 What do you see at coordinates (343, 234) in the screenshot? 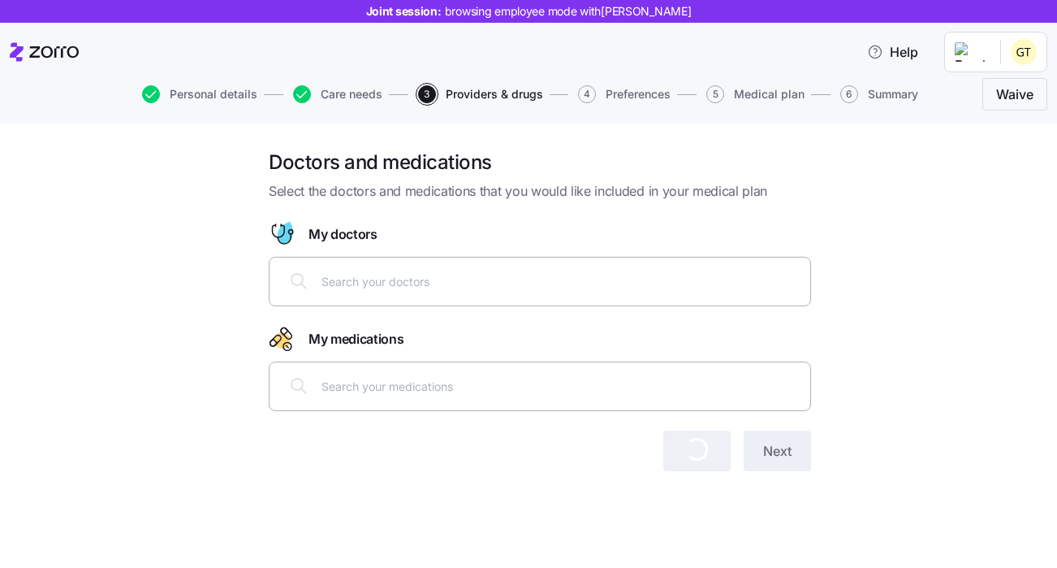
I see `span: My doctors` at bounding box center [343, 234].